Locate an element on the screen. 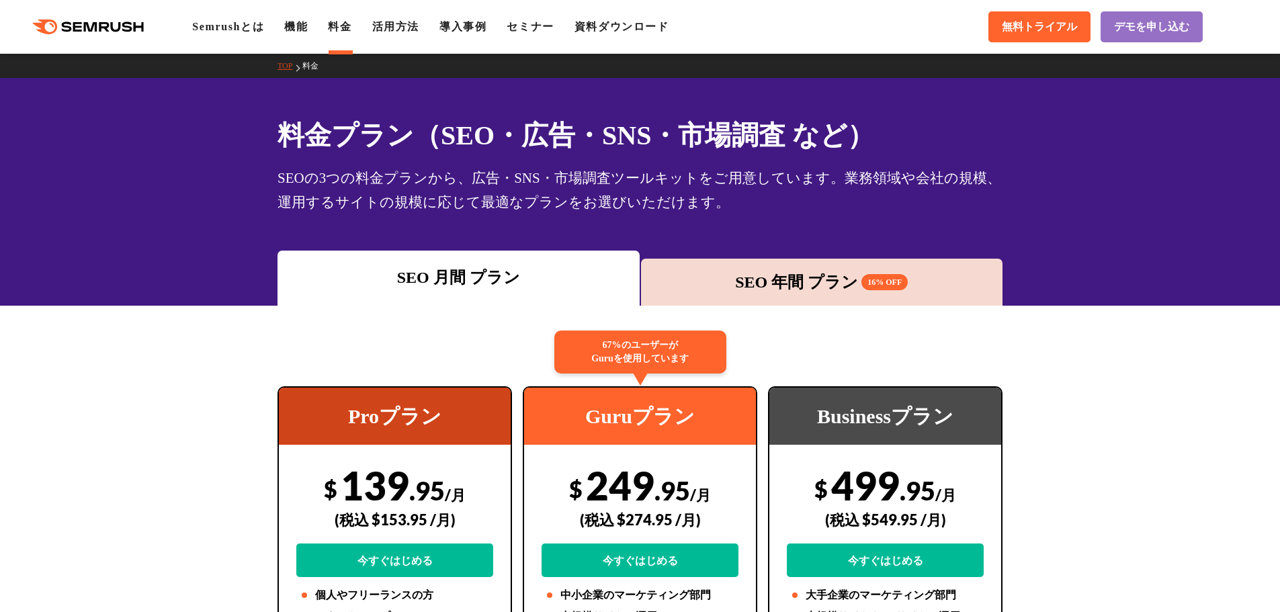  div: Proプラン is located at coordinates (394, 416).